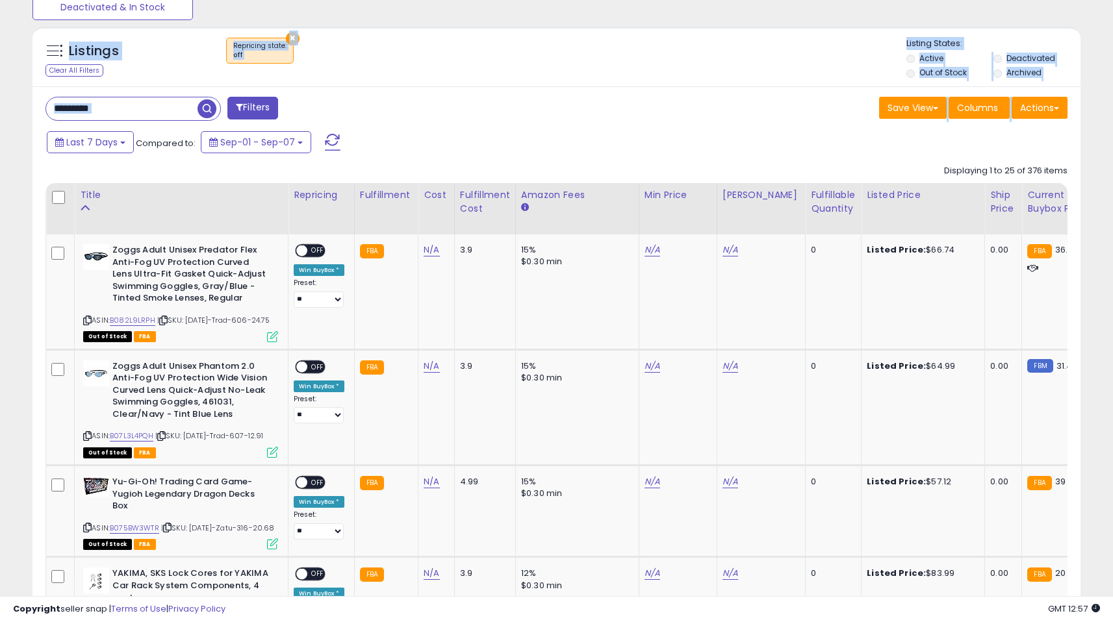 The height and width of the screenshot is (622, 1113). What do you see at coordinates (138, 609) in the screenshot?
I see `a: Terms of Use` at bounding box center [138, 609].